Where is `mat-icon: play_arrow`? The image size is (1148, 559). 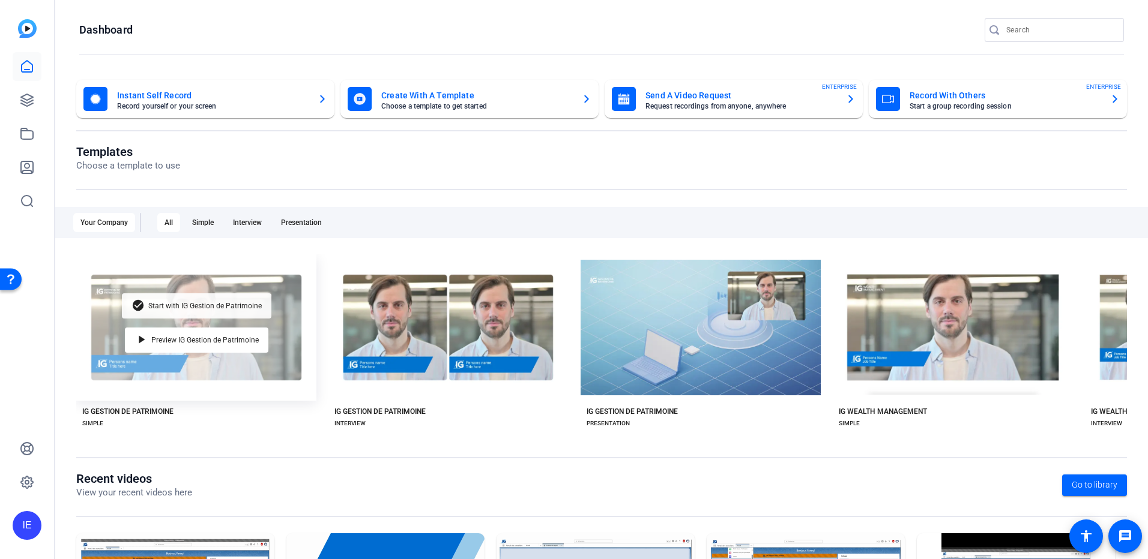
mat-icon: play_arrow is located at coordinates (142, 340).